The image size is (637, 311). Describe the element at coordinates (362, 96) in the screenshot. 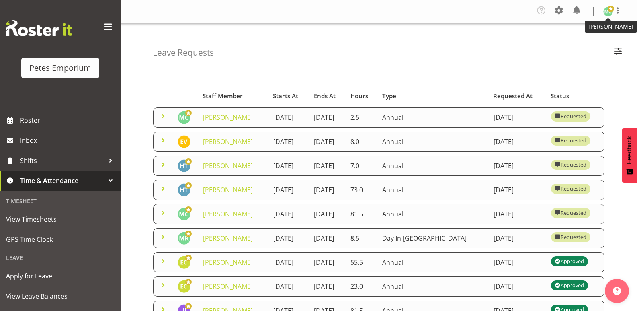

I see `div: Hours` at that location.